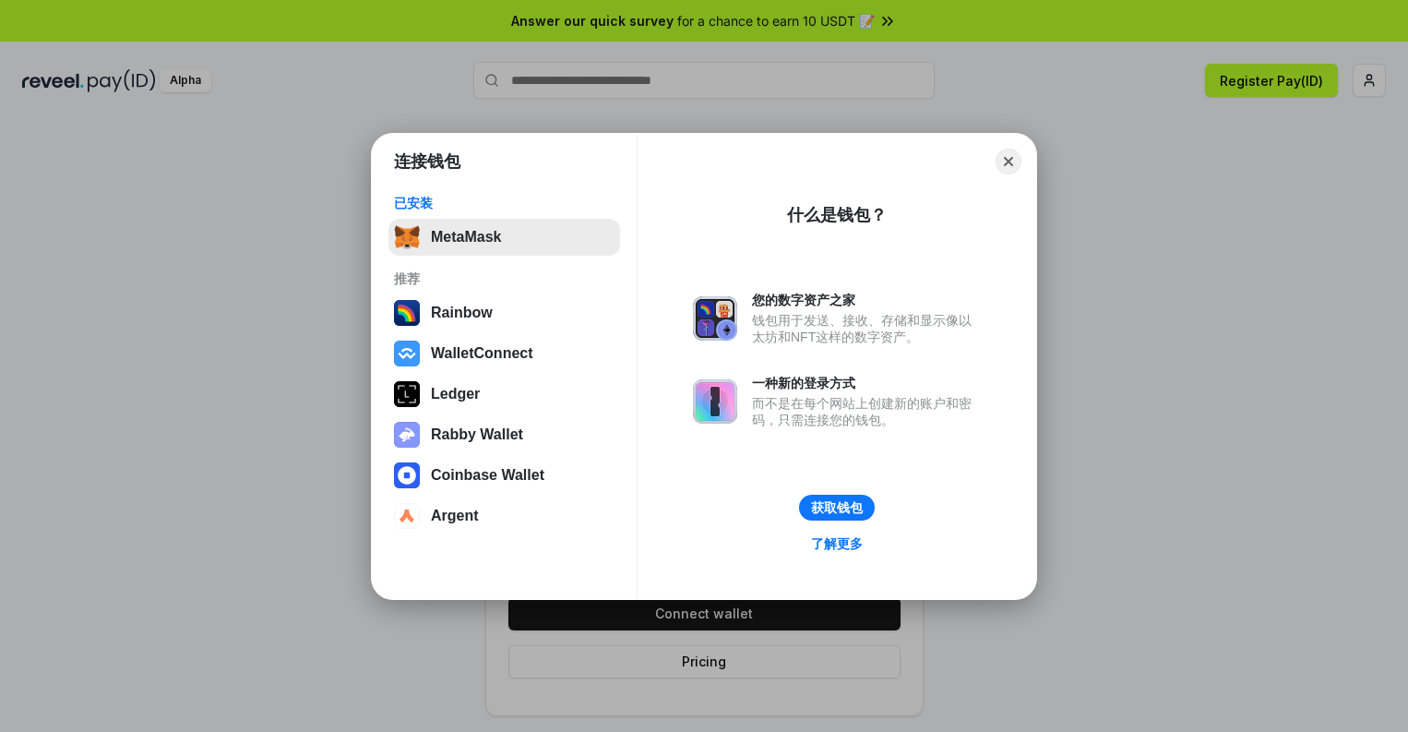 The image size is (1408, 732). Describe the element at coordinates (866, 383) in the screenshot. I see `div: 一种新的登录方式` at that location.